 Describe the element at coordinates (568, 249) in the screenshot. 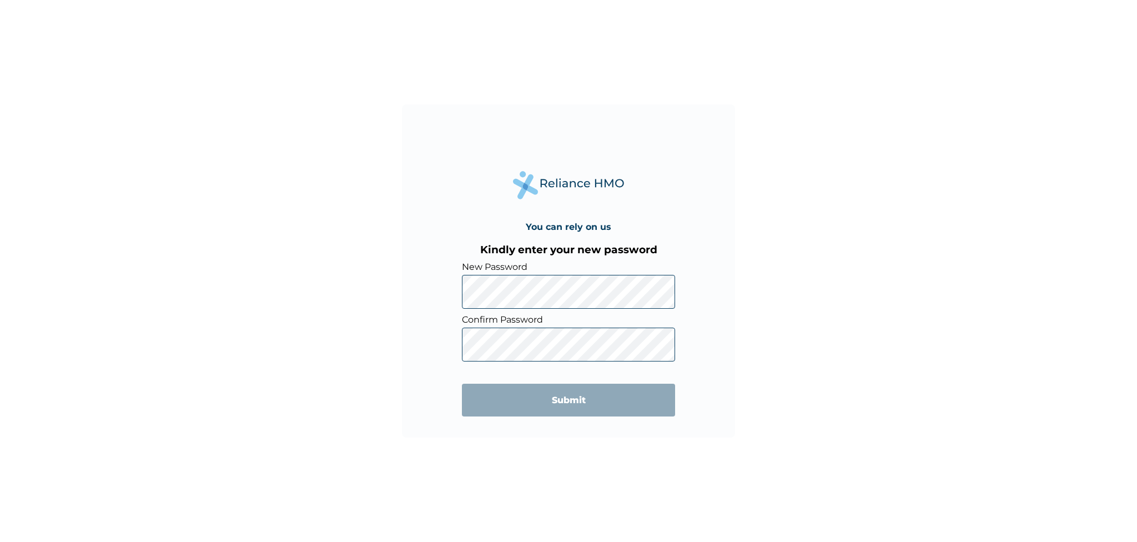

I see `h3: Kindly enter your new password` at that location.